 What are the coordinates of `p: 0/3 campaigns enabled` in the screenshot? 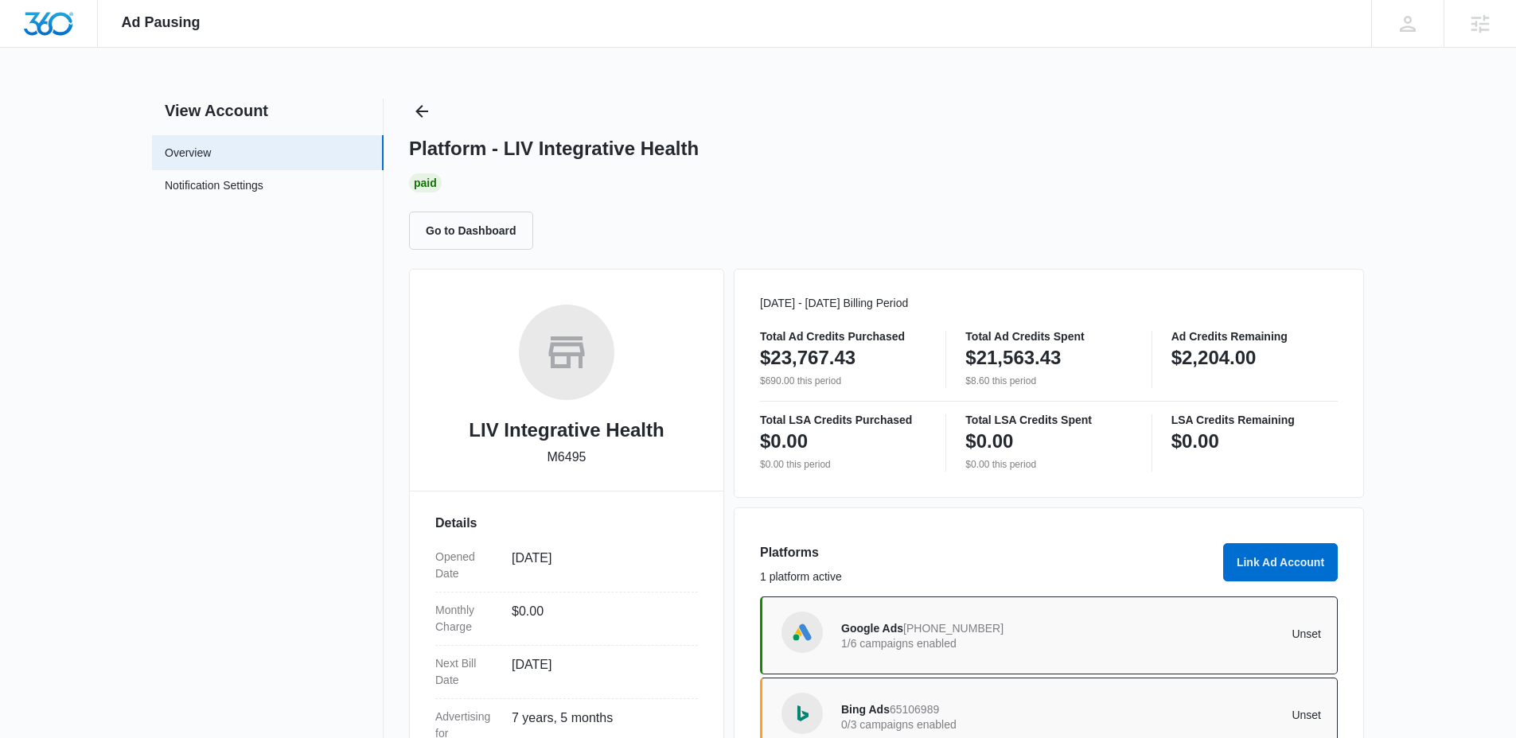 It's located at (961, 725).